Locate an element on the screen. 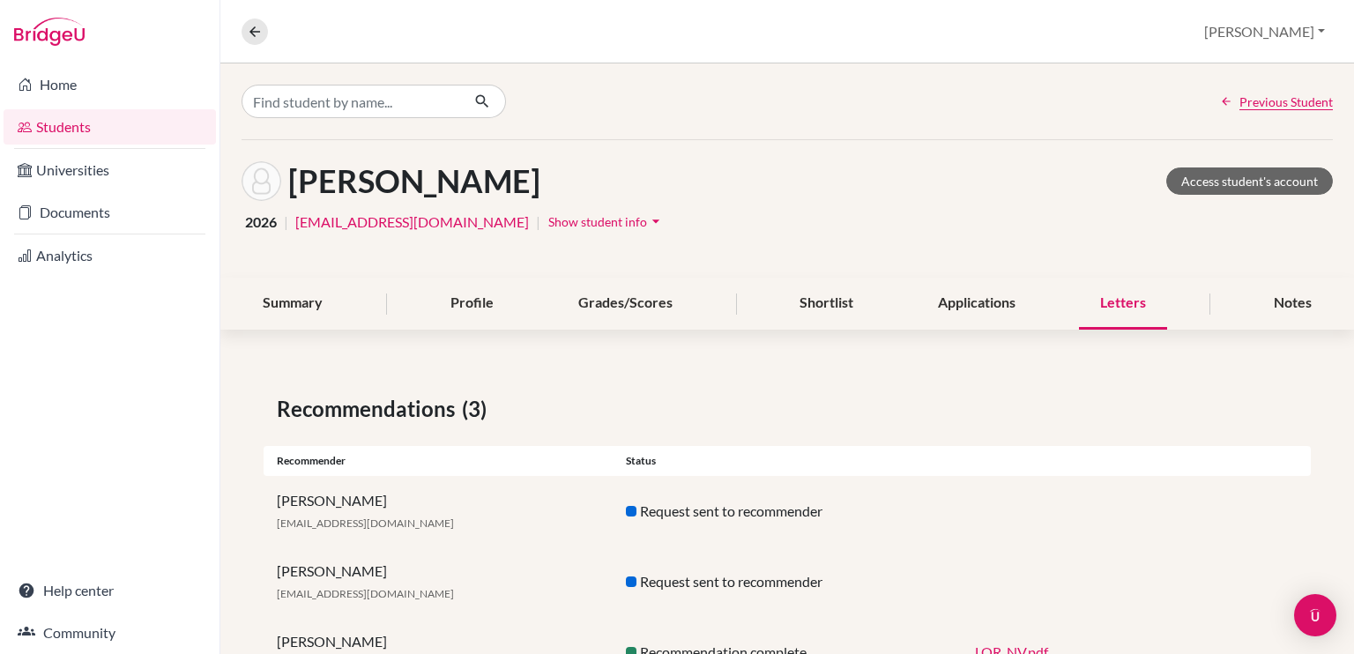  img: Bridge-U is located at coordinates (49, 32).